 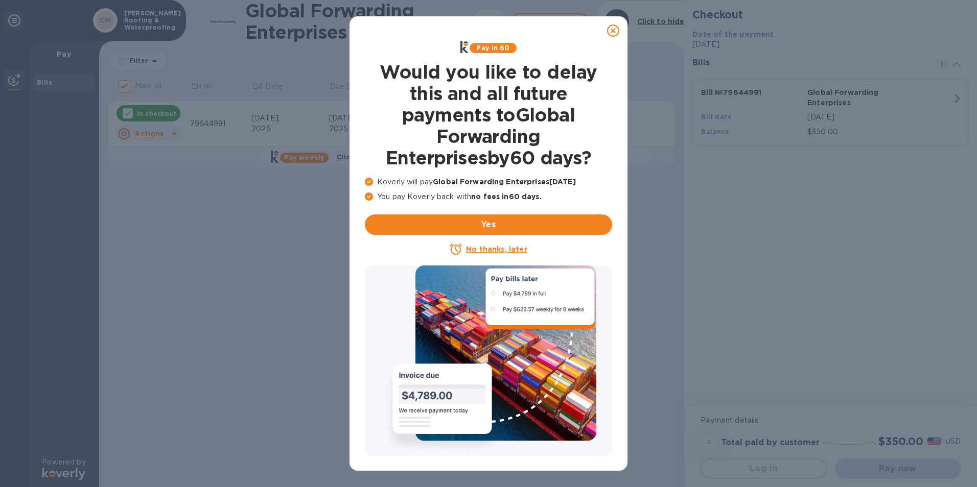 I want to click on u: No thanks, later, so click(x=496, y=249).